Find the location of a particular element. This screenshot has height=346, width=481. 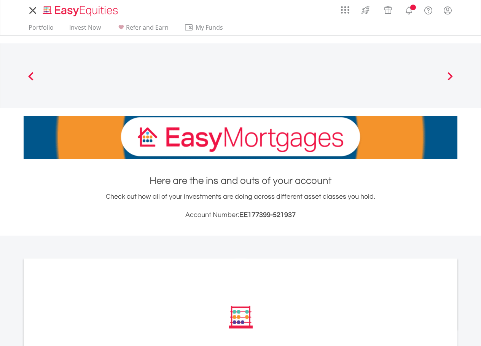

img: grid-menu-icon.svg is located at coordinates (345, 10).